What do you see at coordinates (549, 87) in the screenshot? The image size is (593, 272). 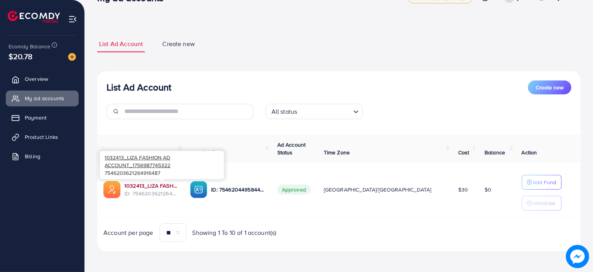 I see `button: Create new` at bounding box center [549, 87].